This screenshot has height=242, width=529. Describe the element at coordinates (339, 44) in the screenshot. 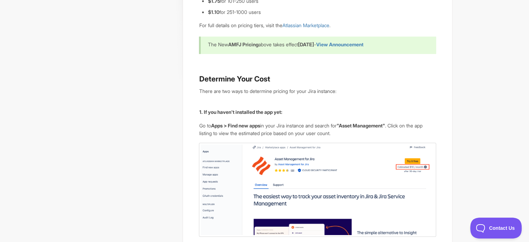

I see `a: View Announcement` at that location.